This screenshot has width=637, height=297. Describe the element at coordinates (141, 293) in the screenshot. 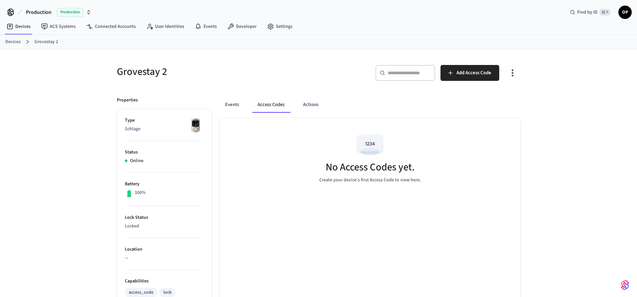

I see `div: access_code` at that location.